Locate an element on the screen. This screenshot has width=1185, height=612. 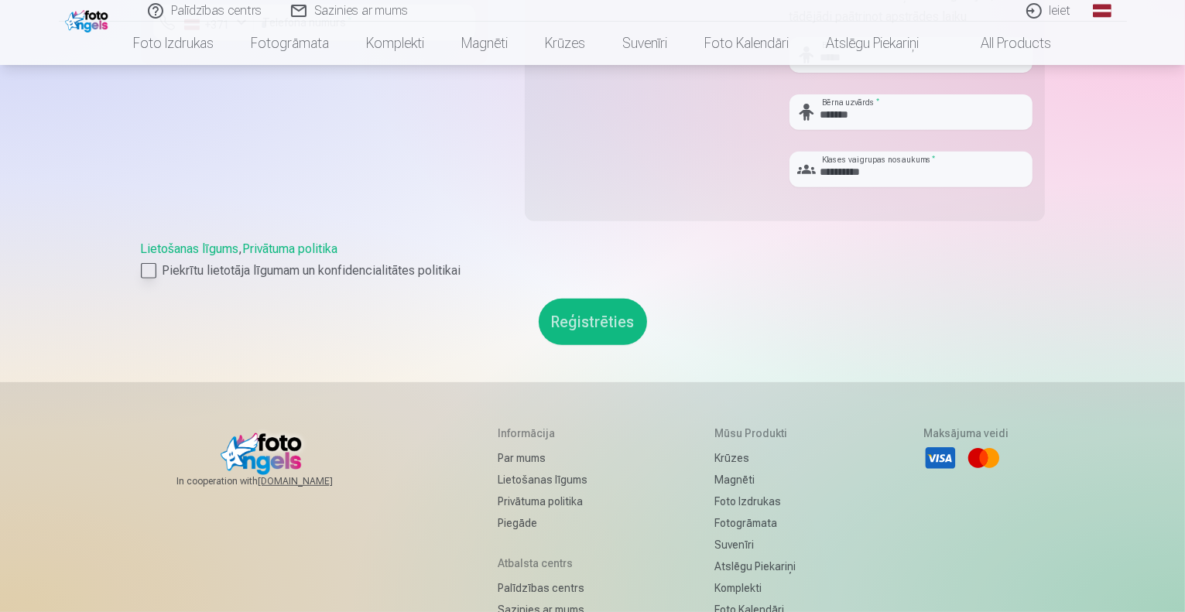
span: In cooperation with is located at coordinates (273, 481).